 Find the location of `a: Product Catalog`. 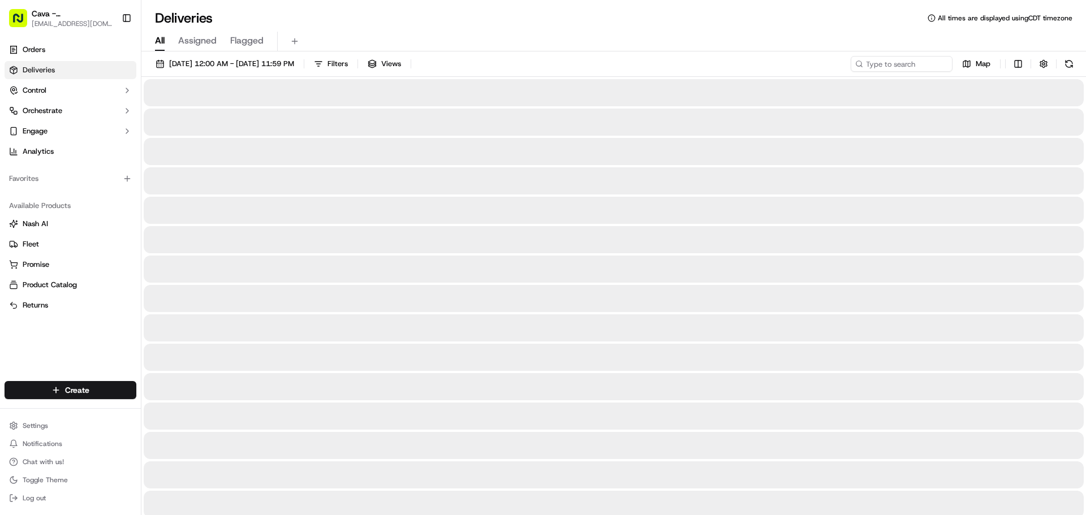

a: Product Catalog is located at coordinates (70, 285).